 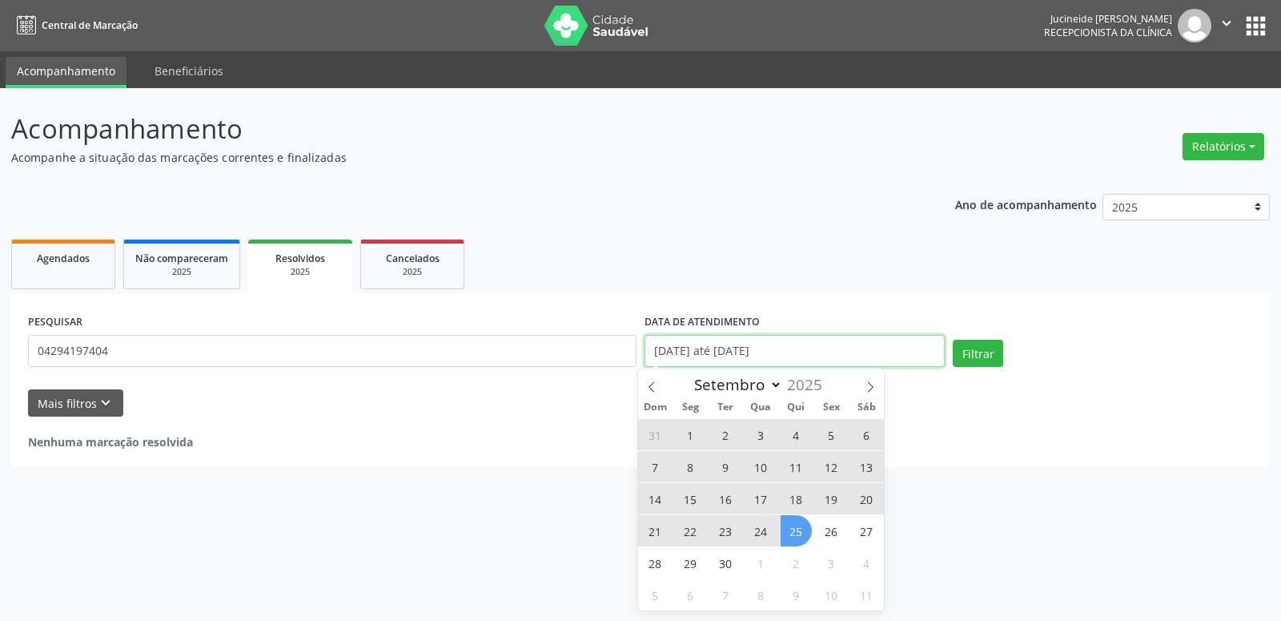 What do you see at coordinates (726, 407) in the screenshot?
I see `span: Ter` at bounding box center [726, 407].